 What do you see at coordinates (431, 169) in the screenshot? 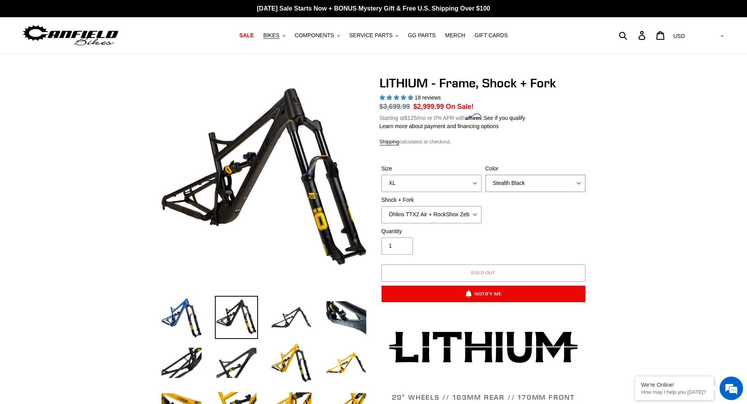
I see `label: Size` at bounding box center [431, 169].